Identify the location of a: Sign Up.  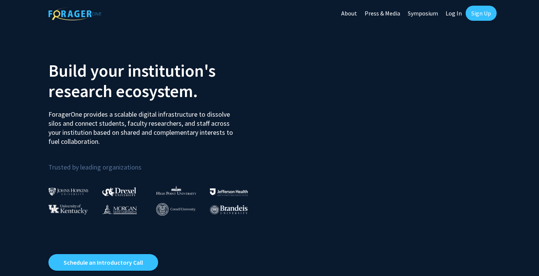
(481, 13).